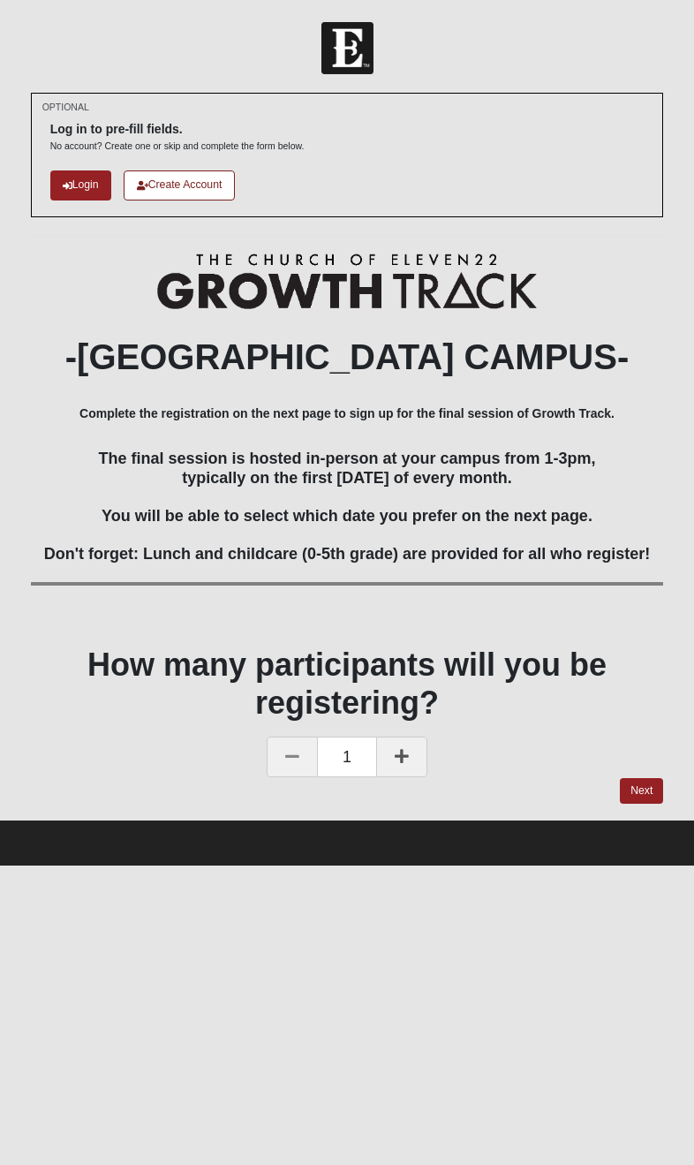 Image resolution: width=694 pixels, height=1165 pixels. I want to click on p: No account? Create one or skip and complete the form below., so click(177, 146).